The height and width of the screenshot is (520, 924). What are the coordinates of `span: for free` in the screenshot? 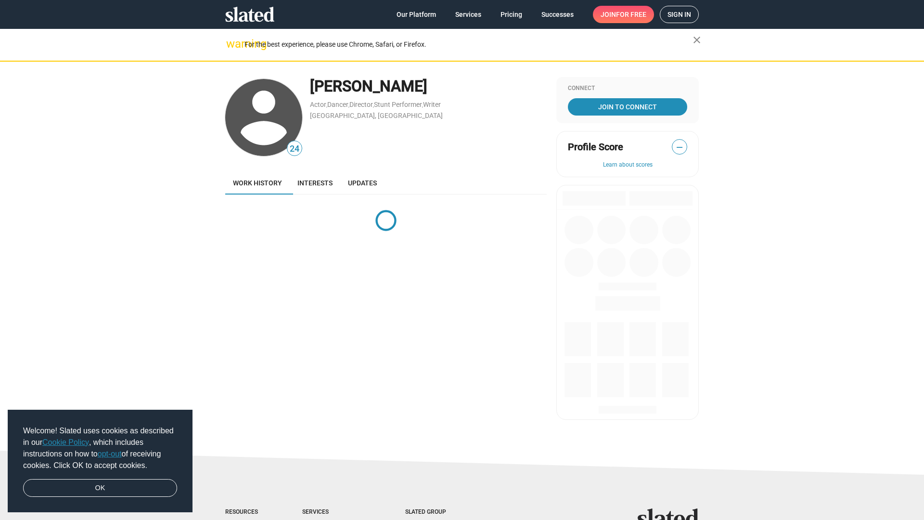 It's located at (631, 14).